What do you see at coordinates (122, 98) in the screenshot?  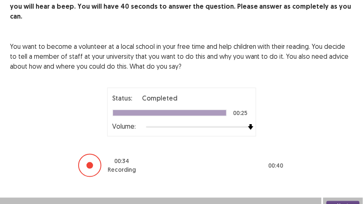 I see `p: Status:` at bounding box center [122, 98].